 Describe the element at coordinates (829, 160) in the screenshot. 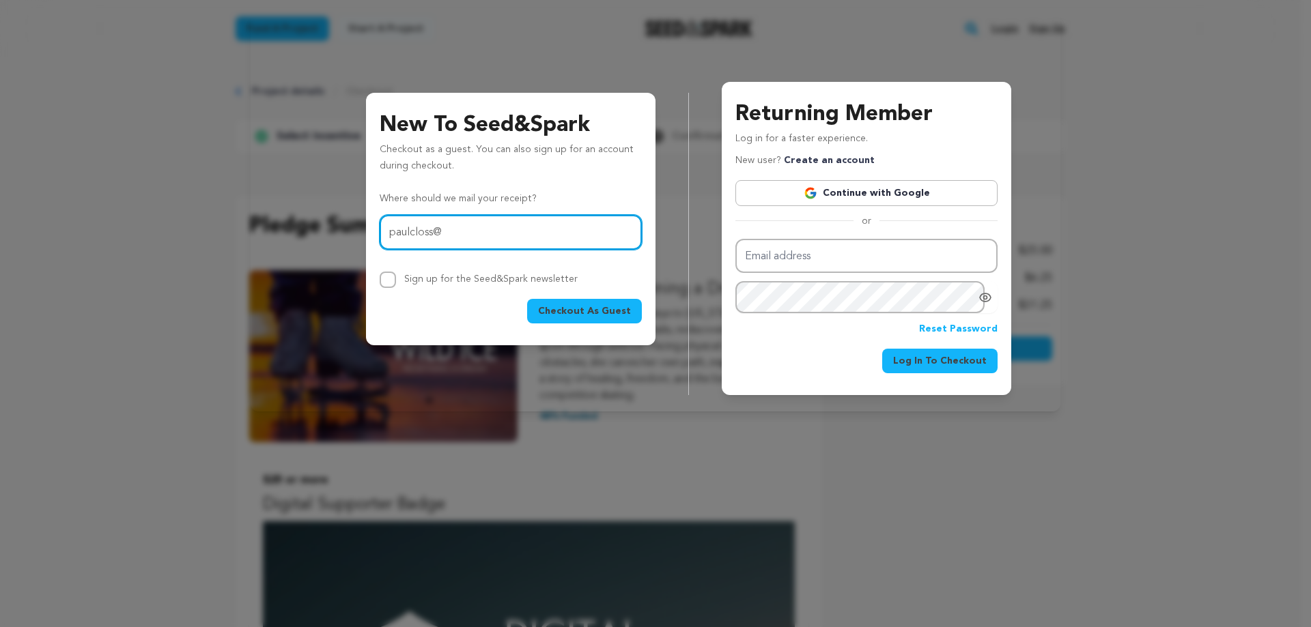

I see `a: Create an account` at that location.